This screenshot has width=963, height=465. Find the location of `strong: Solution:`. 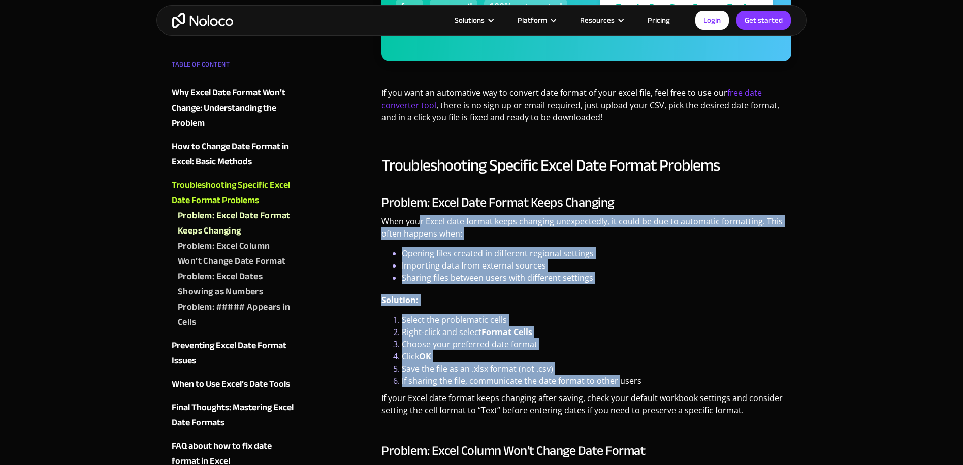

strong: Solution: is located at coordinates (400, 300).